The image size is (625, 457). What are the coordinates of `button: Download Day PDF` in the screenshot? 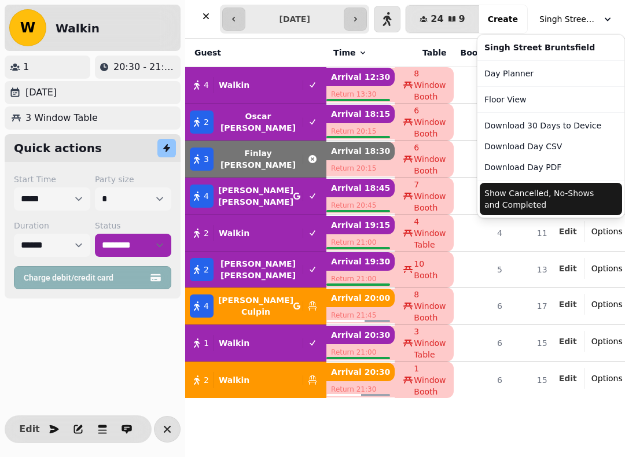 It's located at (551, 167).